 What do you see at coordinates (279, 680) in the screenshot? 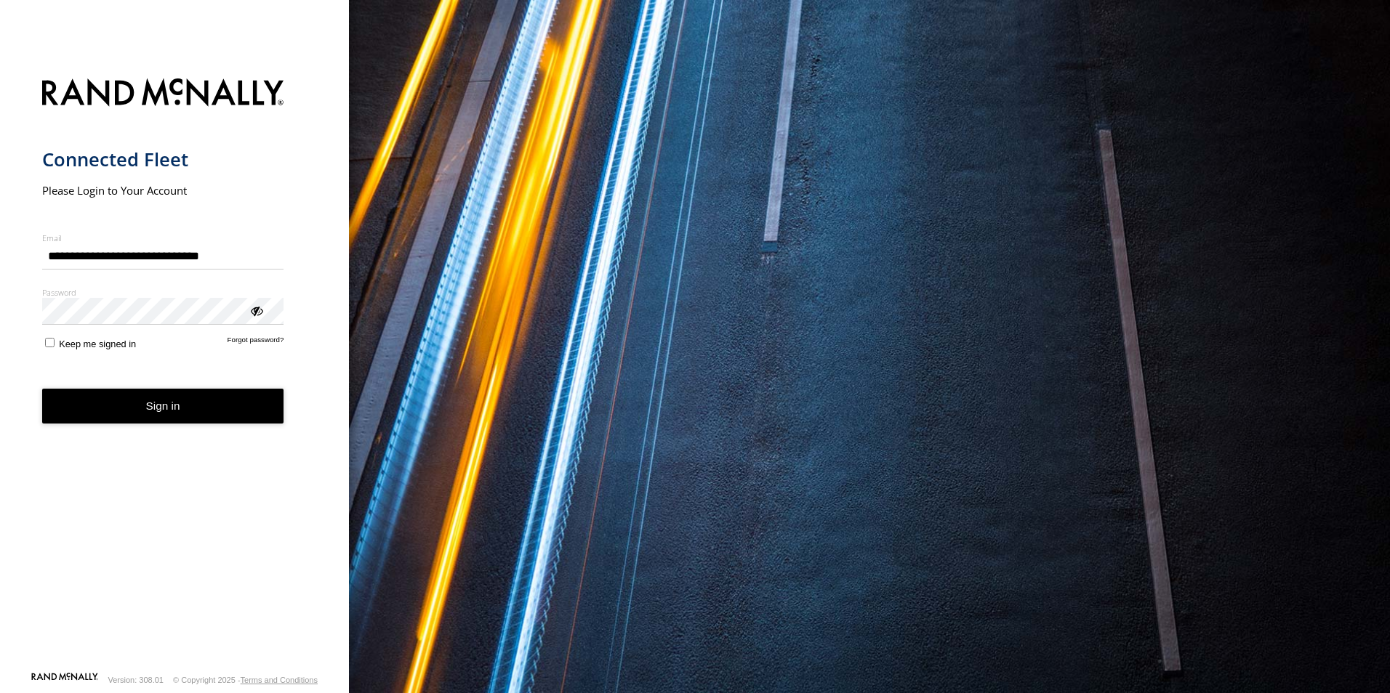
I see `a: Terms and Conditions` at bounding box center [279, 680].